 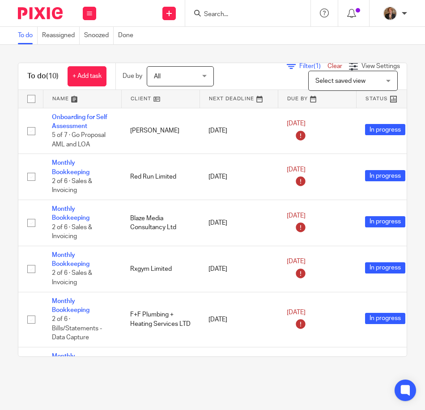 What do you see at coordinates (390, 13) in the screenshot?
I see `img: WhatsApp%20Image%202025-04-23%20at%2010.20.30_16e186ec.jpg` at bounding box center [390, 13].